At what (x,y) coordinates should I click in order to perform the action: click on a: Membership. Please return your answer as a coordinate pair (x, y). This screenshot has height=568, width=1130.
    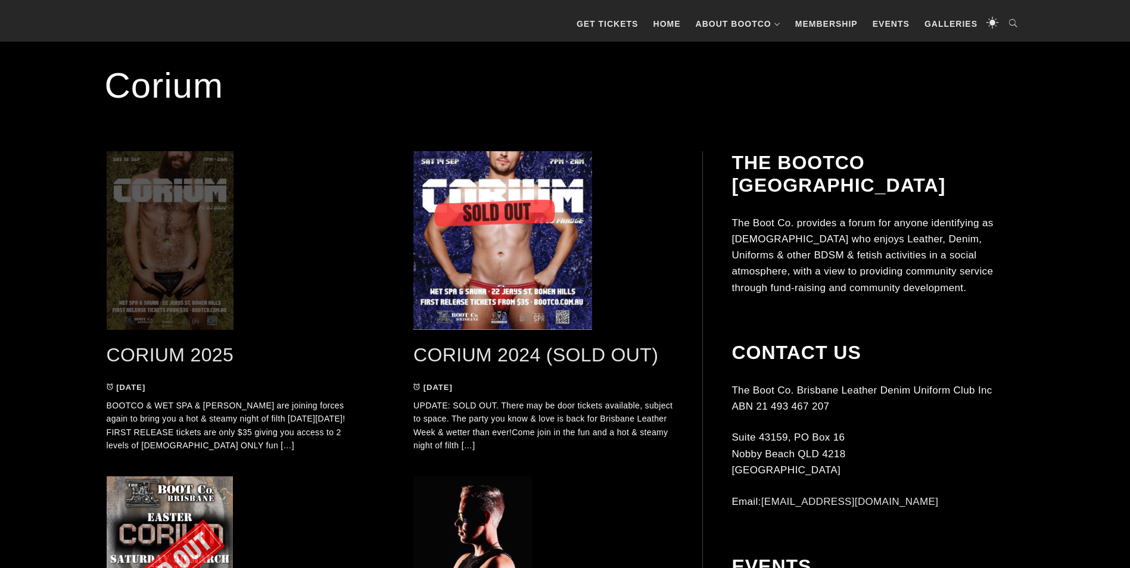
    Looking at the image, I should click on (826, 24).